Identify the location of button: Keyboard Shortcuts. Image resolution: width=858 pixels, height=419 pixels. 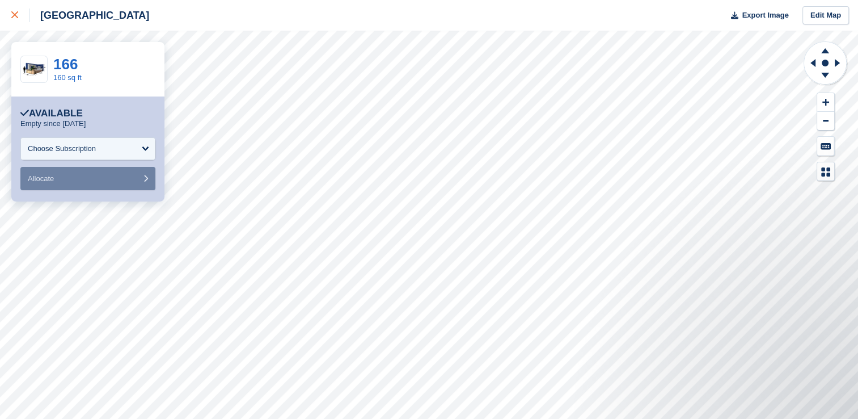
(826, 146).